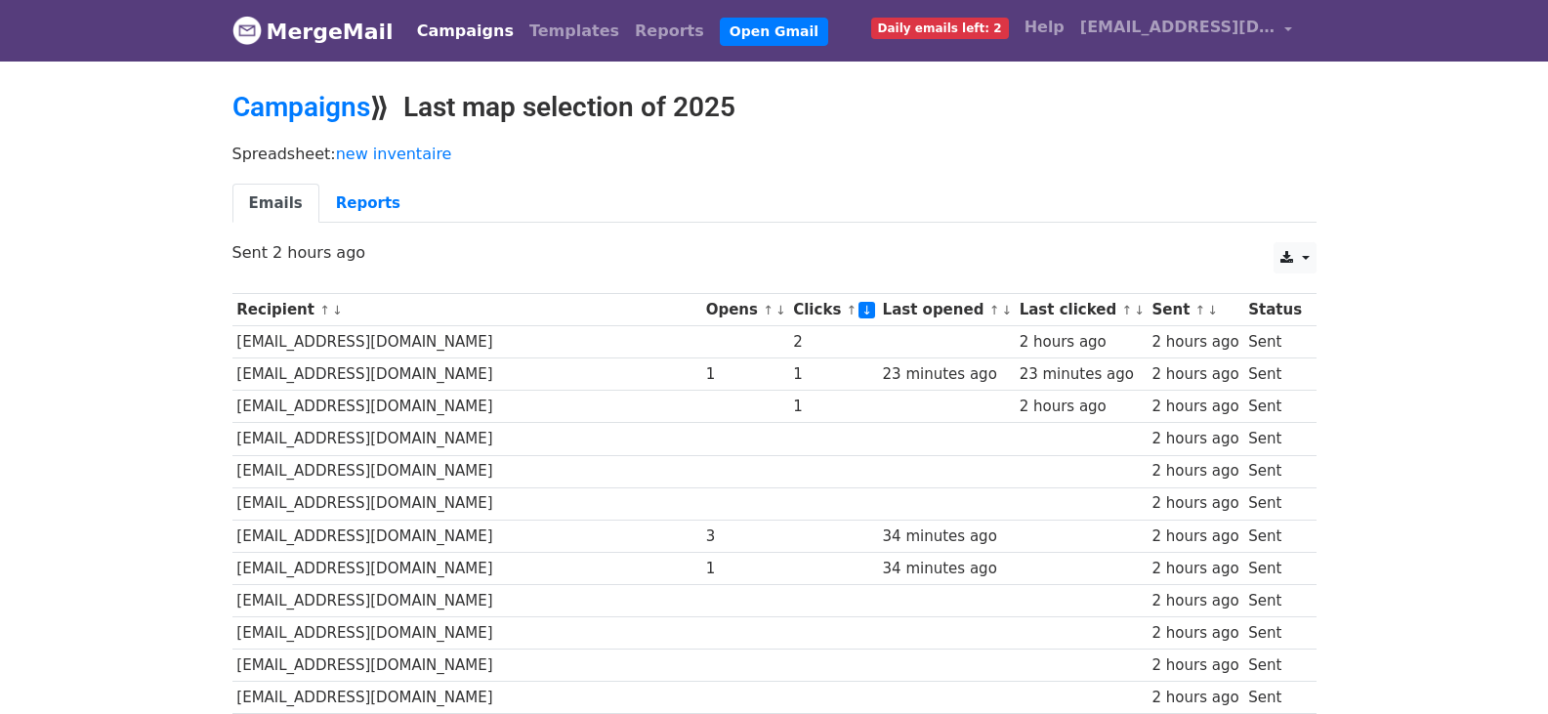 The height and width of the screenshot is (714, 1548). Describe the element at coordinates (1044, 27) in the screenshot. I see `a: Help` at that location.